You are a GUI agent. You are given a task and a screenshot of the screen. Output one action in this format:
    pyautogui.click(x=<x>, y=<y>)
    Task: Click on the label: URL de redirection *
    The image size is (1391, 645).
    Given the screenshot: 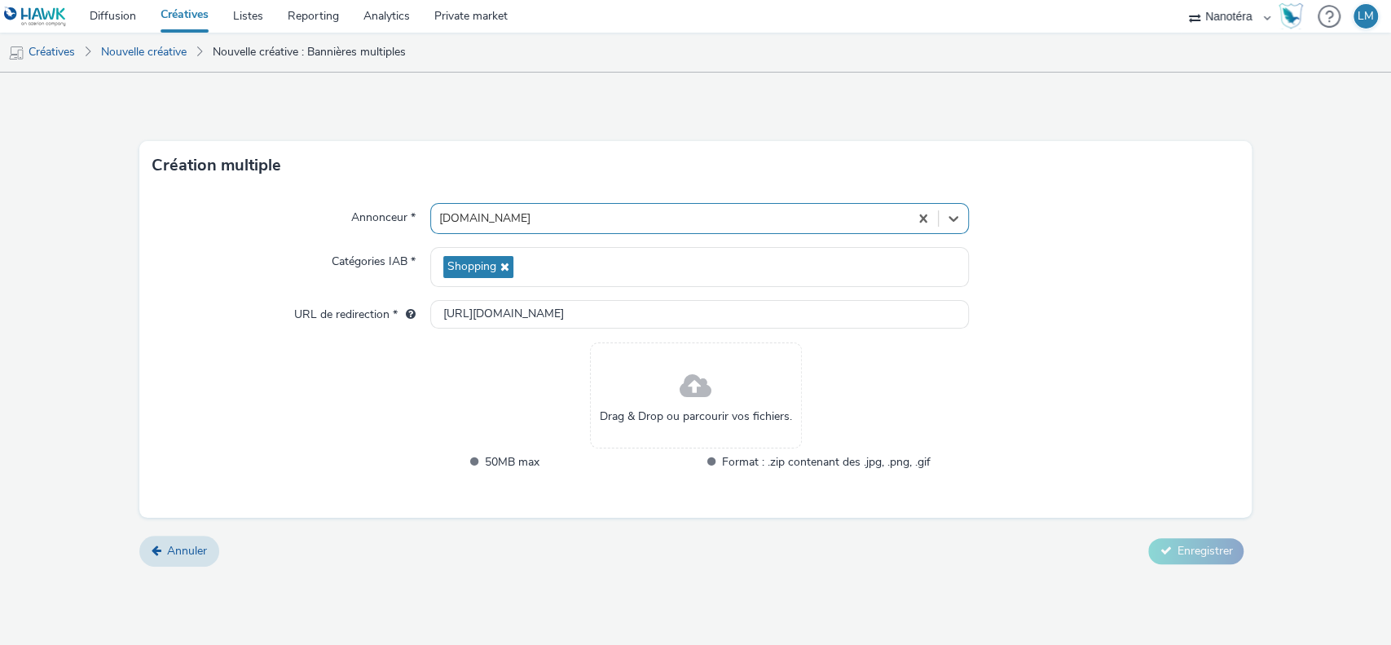 What is the action you would take?
    pyautogui.click(x=355, y=311)
    